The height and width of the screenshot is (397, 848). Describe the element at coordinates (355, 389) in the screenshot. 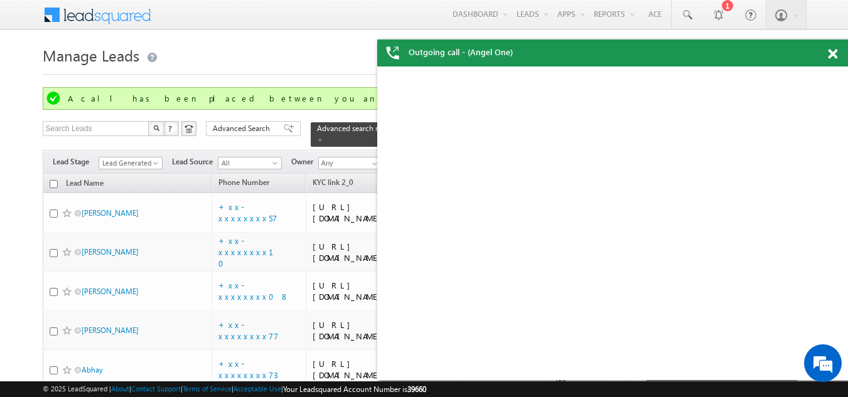

I see `span: Your Leadsquared Account Number is` at that location.